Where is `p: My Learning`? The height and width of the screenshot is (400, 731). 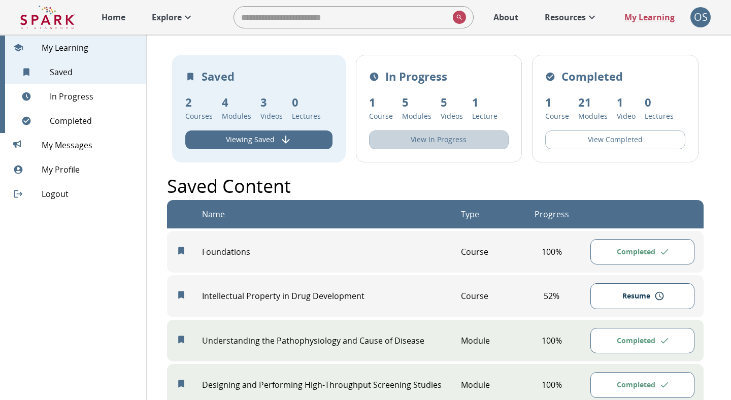 p: My Learning is located at coordinates (649, 17).